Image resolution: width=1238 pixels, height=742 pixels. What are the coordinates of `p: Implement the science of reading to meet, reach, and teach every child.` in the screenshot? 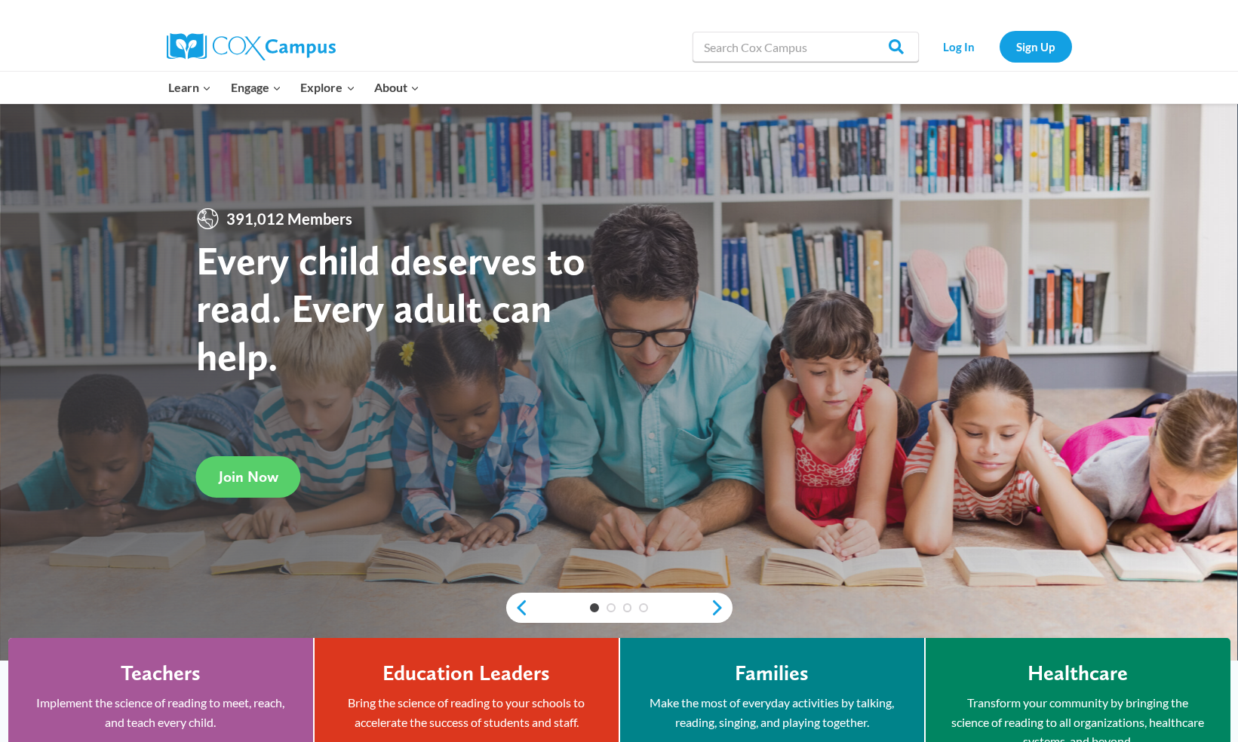 It's located at (161, 712).